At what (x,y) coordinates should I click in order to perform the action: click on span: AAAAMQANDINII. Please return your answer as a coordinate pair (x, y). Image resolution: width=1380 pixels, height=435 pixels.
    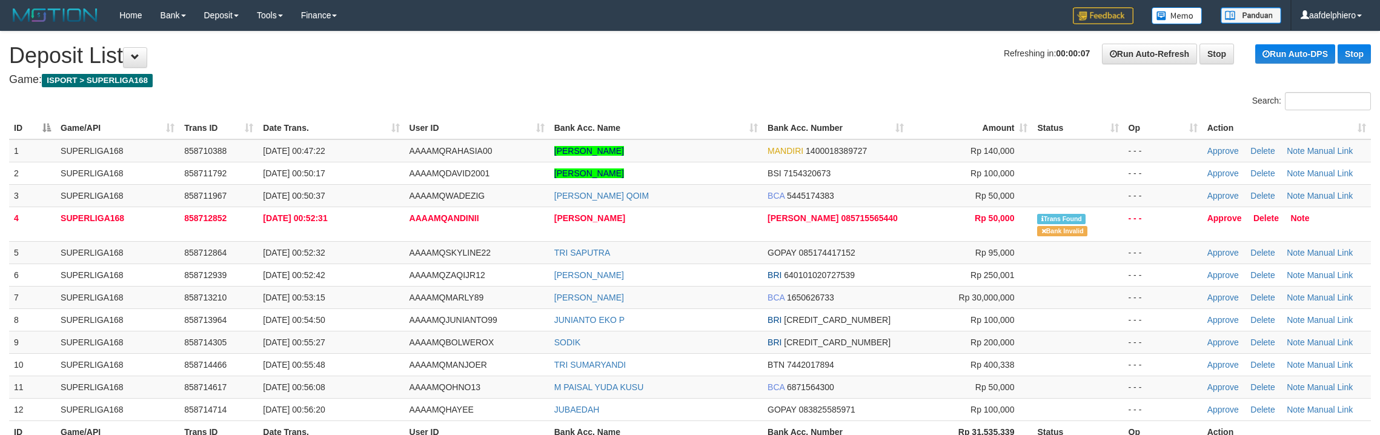
    Looking at the image, I should click on (444, 218).